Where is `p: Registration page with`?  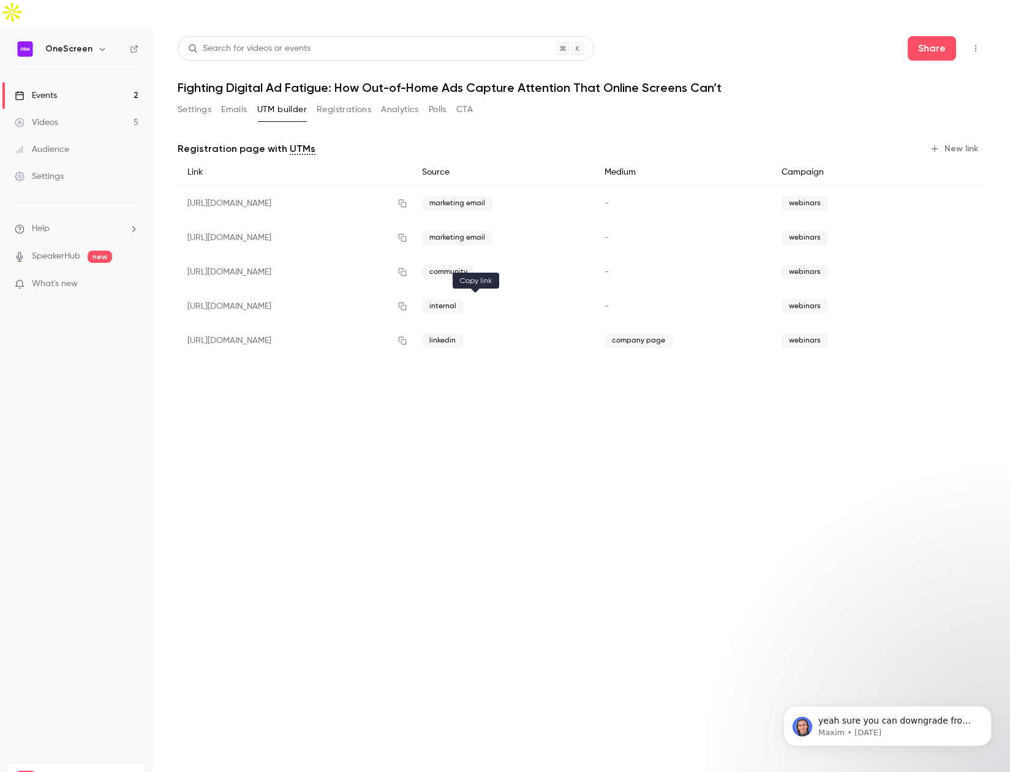
p: Registration page with is located at coordinates (246, 149).